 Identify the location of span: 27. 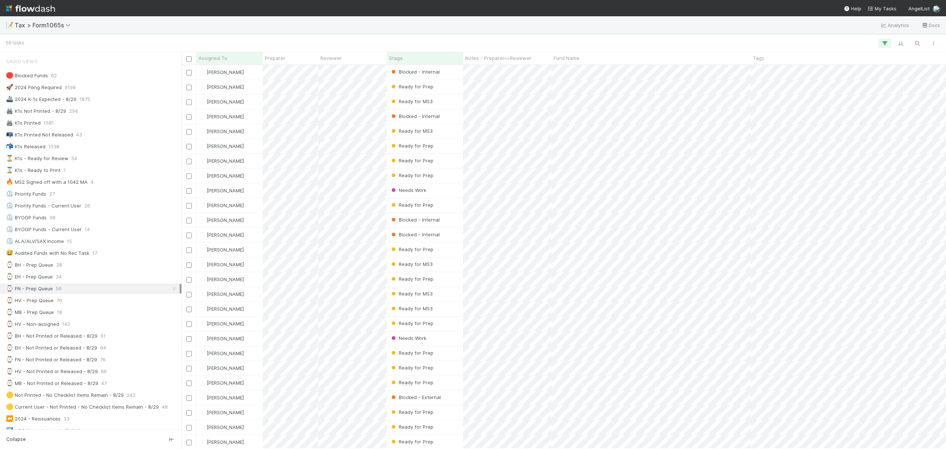
(52, 194).